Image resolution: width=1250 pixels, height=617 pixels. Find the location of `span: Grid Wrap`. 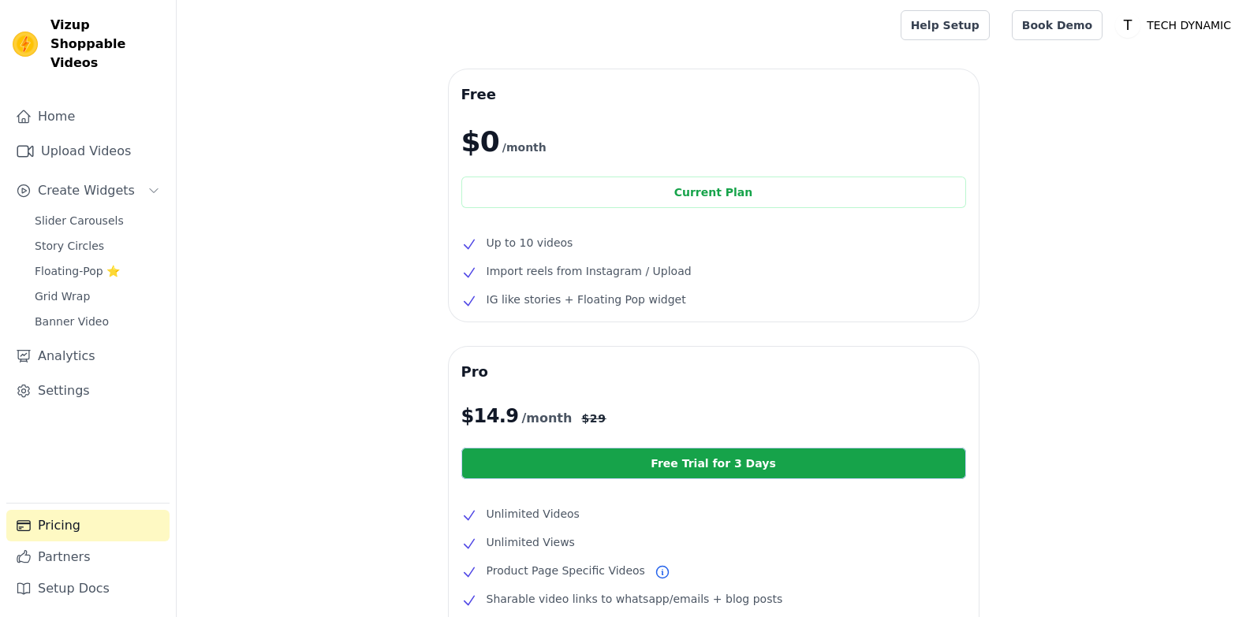

span: Grid Wrap is located at coordinates (62, 296).